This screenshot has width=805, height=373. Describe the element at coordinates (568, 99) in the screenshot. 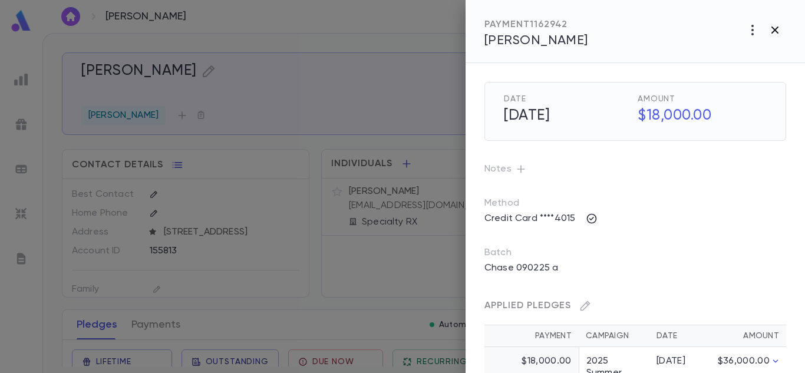

I see `span: Date` at that location.